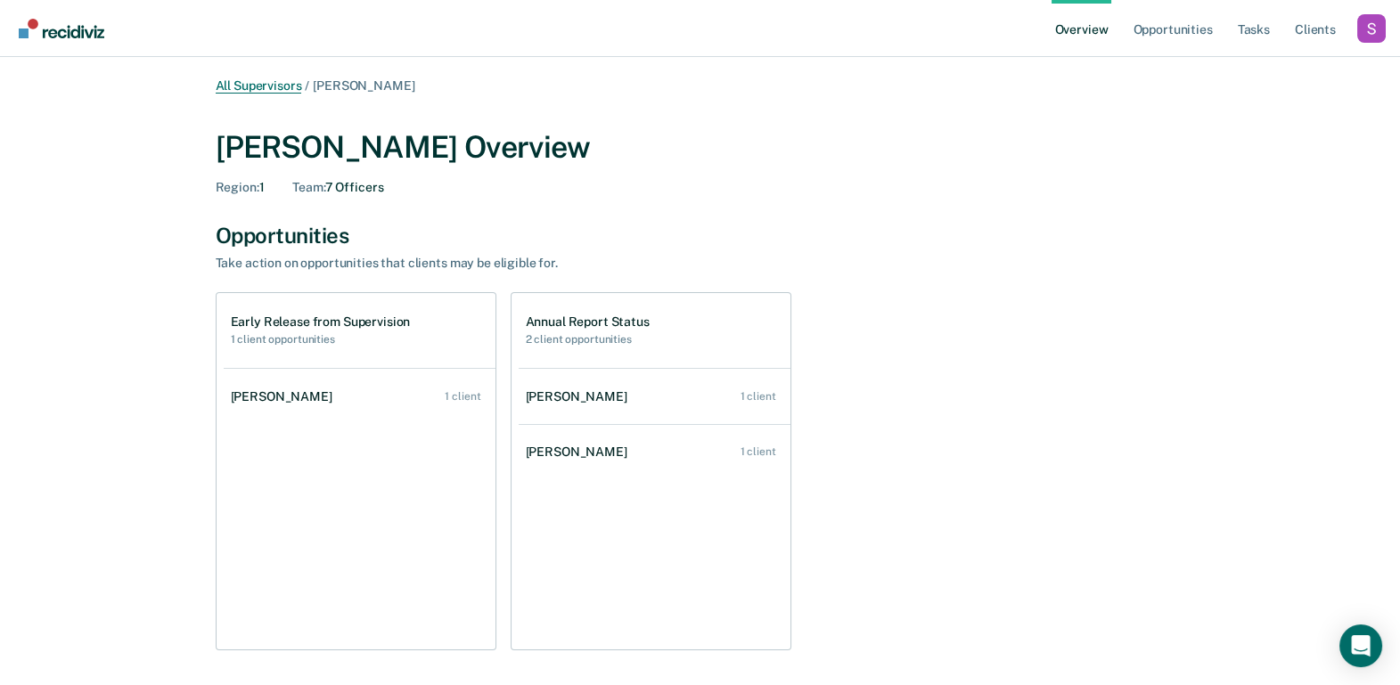 This screenshot has width=1400, height=685. What do you see at coordinates (308, 187) in the screenshot?
I see `span: Team :` at bounding box center [308, 187].